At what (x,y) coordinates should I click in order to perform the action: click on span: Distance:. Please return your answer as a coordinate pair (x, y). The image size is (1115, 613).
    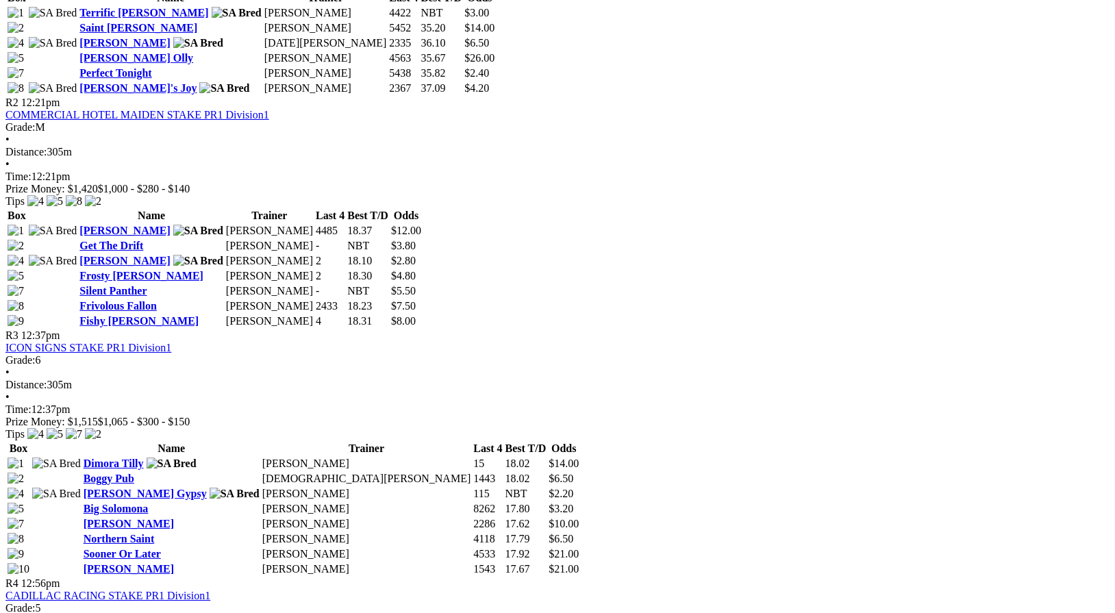
    Looking at the image, I should click on (26, 151).